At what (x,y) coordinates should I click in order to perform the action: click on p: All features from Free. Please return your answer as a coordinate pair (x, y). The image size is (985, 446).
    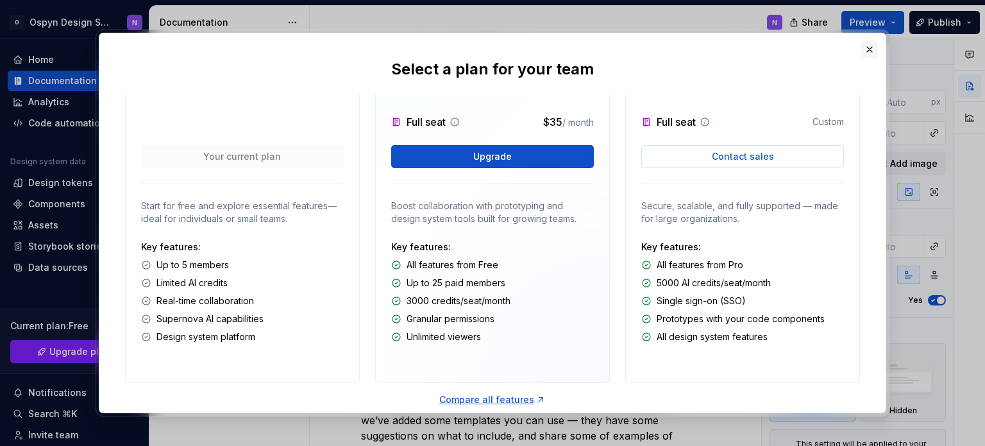
    Looking at the image, I should click on (452, 265).